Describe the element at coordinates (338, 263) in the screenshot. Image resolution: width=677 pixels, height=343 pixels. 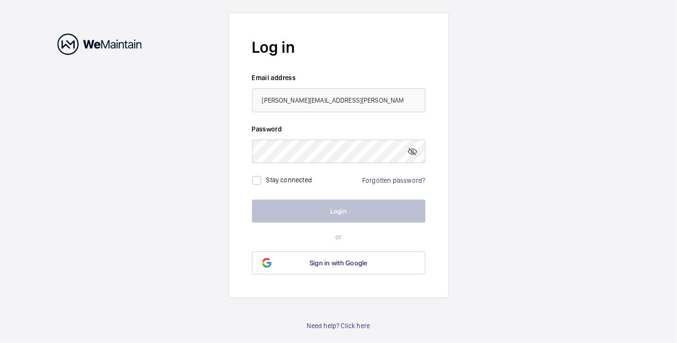
I see `span: Sign in with Google` at that location.